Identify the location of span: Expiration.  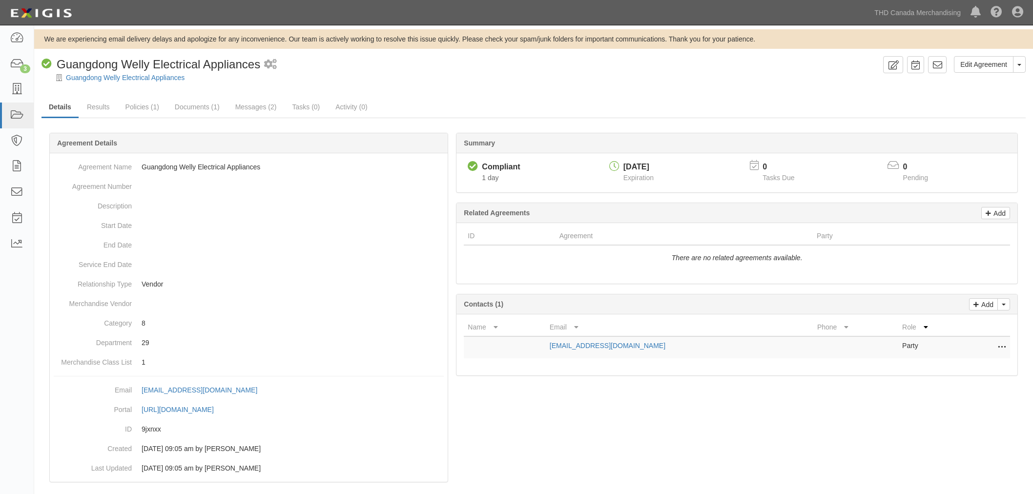
(639, 178).